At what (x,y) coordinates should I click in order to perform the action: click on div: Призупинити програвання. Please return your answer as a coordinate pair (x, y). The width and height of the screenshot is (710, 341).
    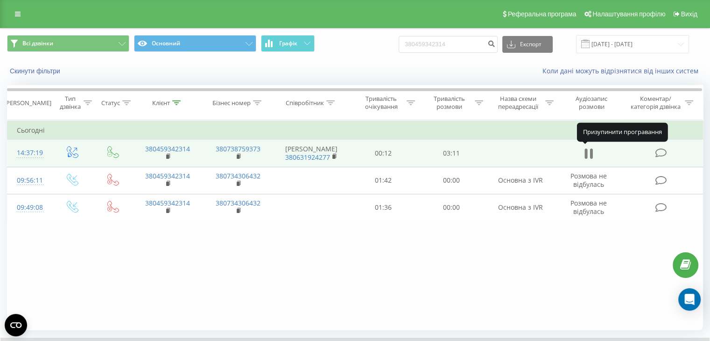
    Looking at the image, I should click on (622, 132).